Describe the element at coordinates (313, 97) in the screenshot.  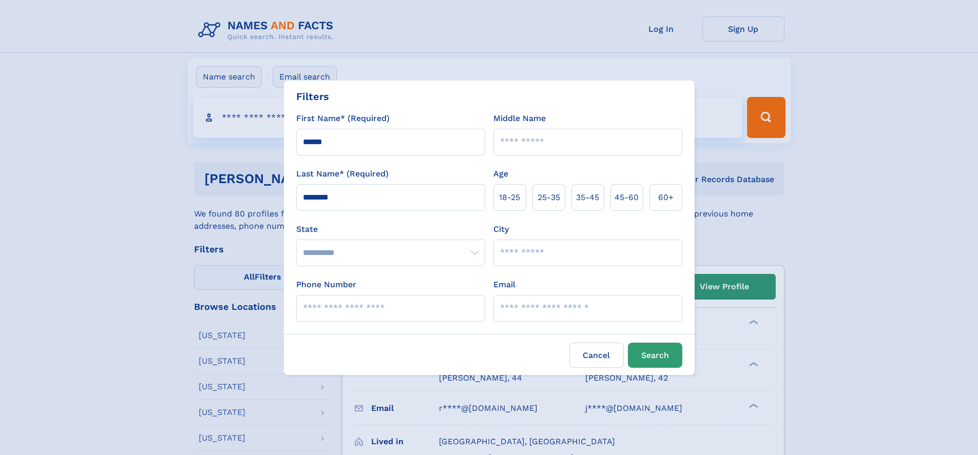
I see `div: Filters` at that location.